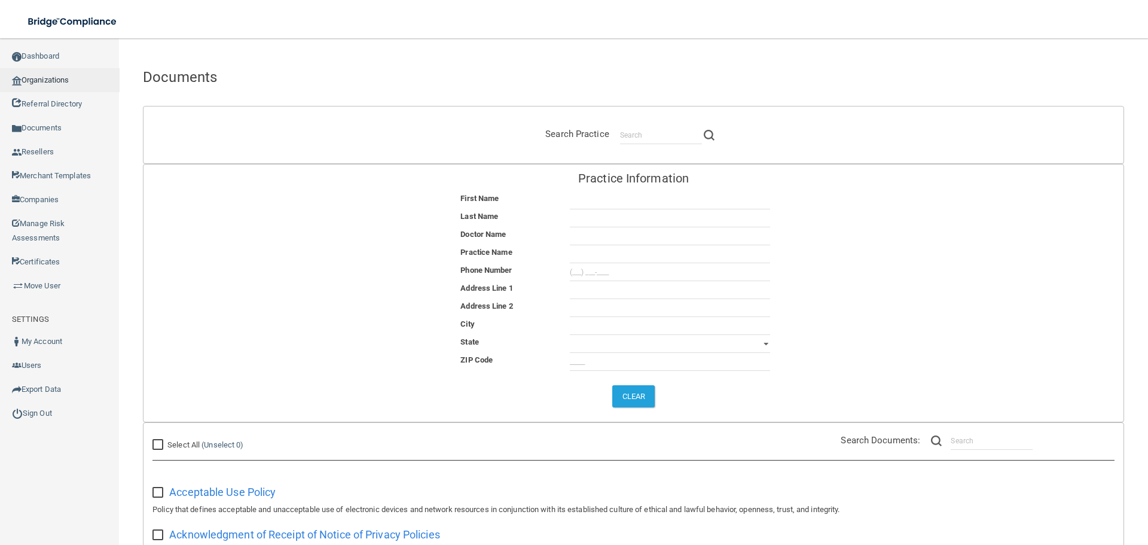  What do you see at coordinates (634, 396) in the screenshot?
I see `button: CLEAR` at bounding box center [634, 396].